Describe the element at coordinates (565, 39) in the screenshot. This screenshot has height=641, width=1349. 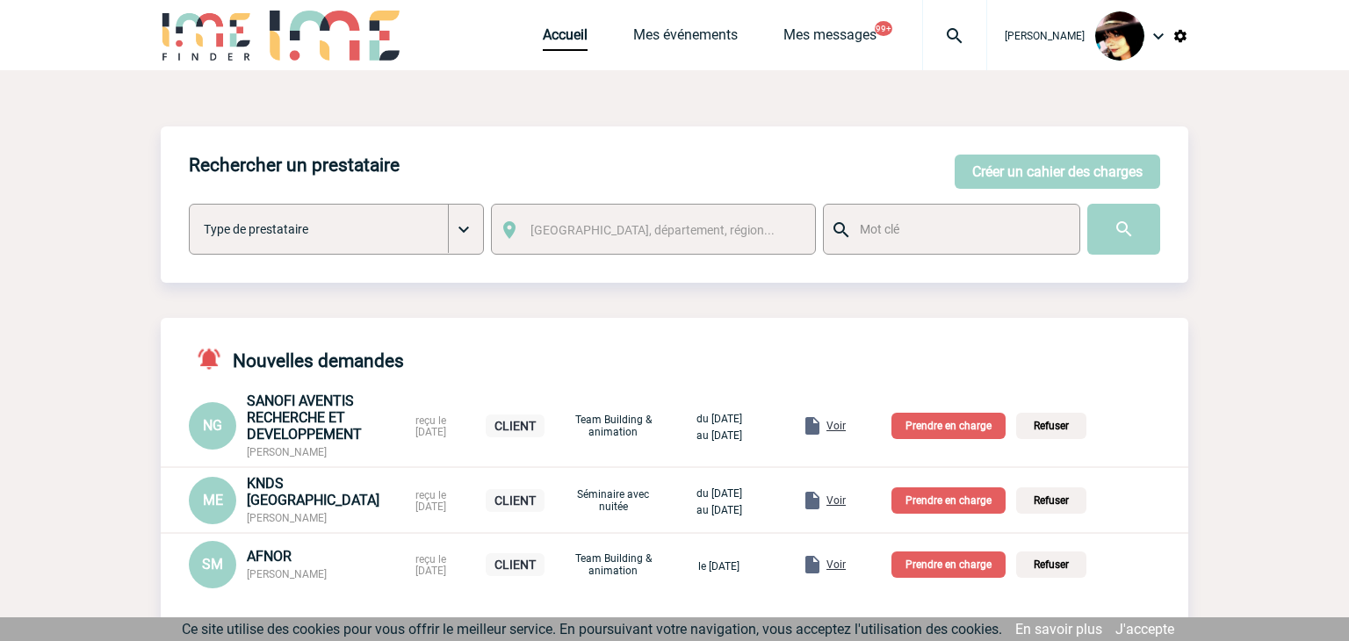
I see `a: Accueil` at that location.